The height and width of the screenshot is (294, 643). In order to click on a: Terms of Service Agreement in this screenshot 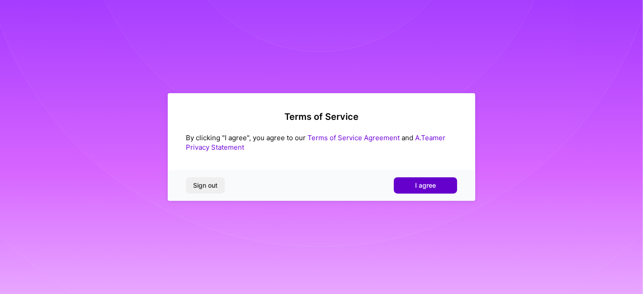, I will do `click(353, 137)`.